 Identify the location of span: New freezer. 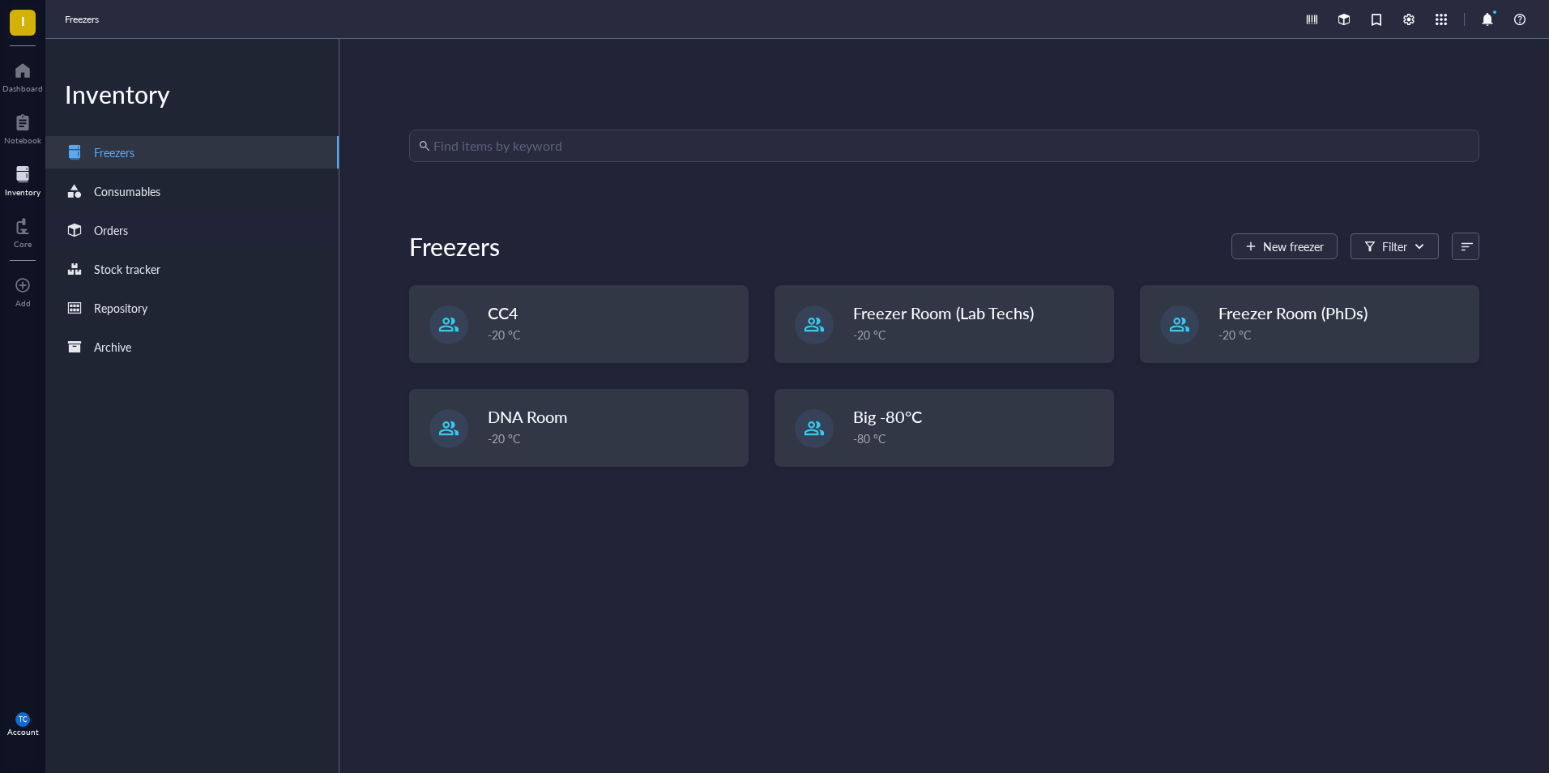
(1293, 246).